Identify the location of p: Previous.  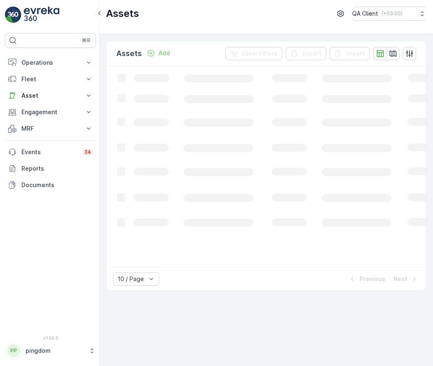
(372, 279).